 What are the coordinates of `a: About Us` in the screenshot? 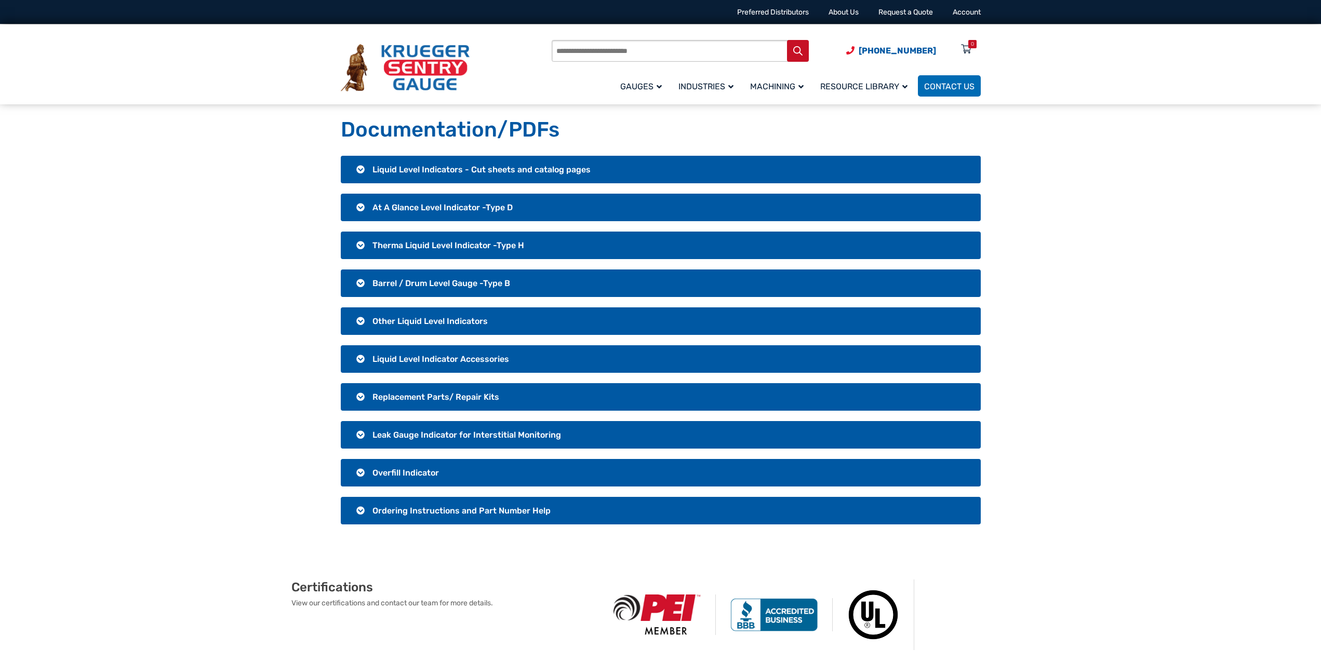 It's located at (844, 12).